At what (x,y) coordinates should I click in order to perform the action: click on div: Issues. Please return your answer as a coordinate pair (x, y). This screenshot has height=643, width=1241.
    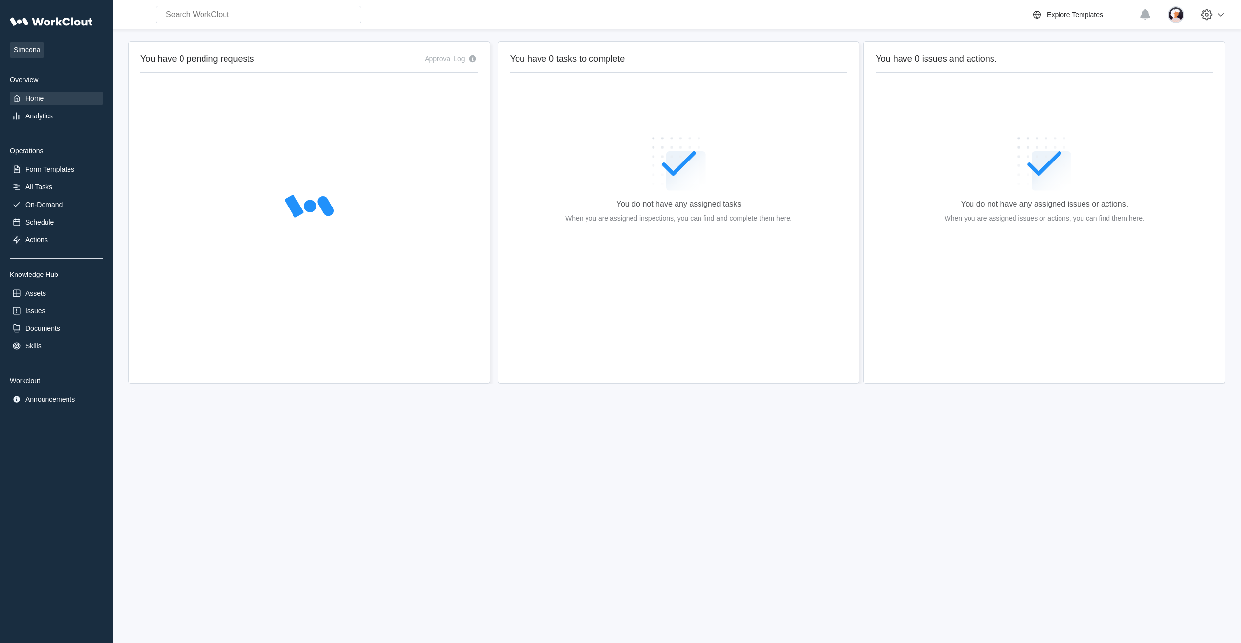
    Looking at the image, I should click on (35, 311).